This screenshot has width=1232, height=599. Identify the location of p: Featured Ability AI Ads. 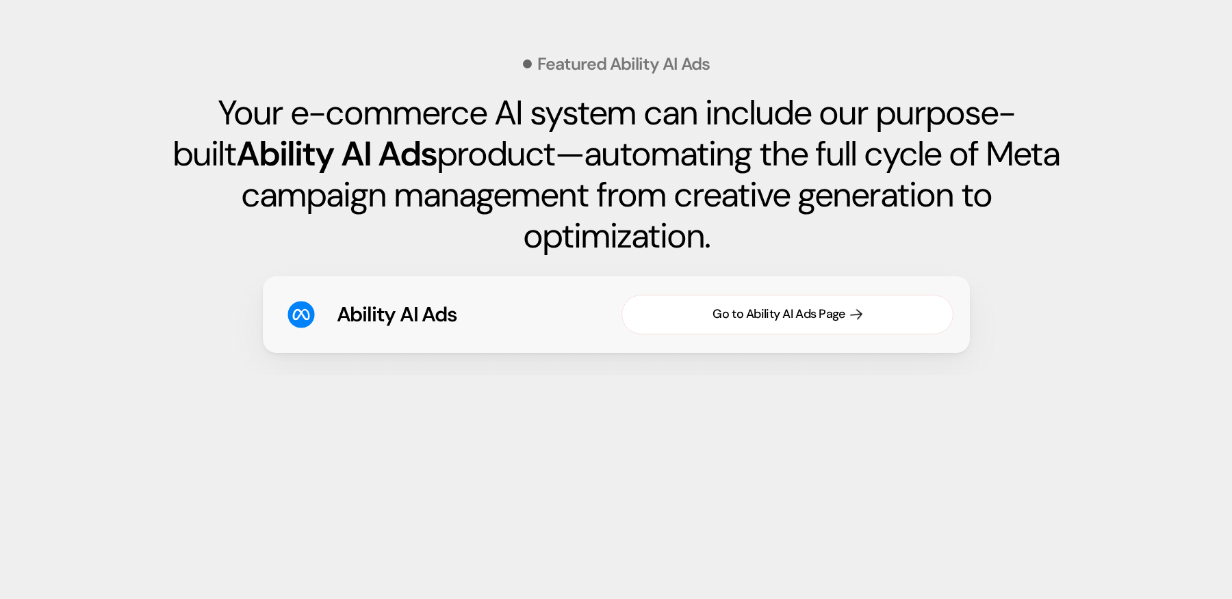
(623, 64).